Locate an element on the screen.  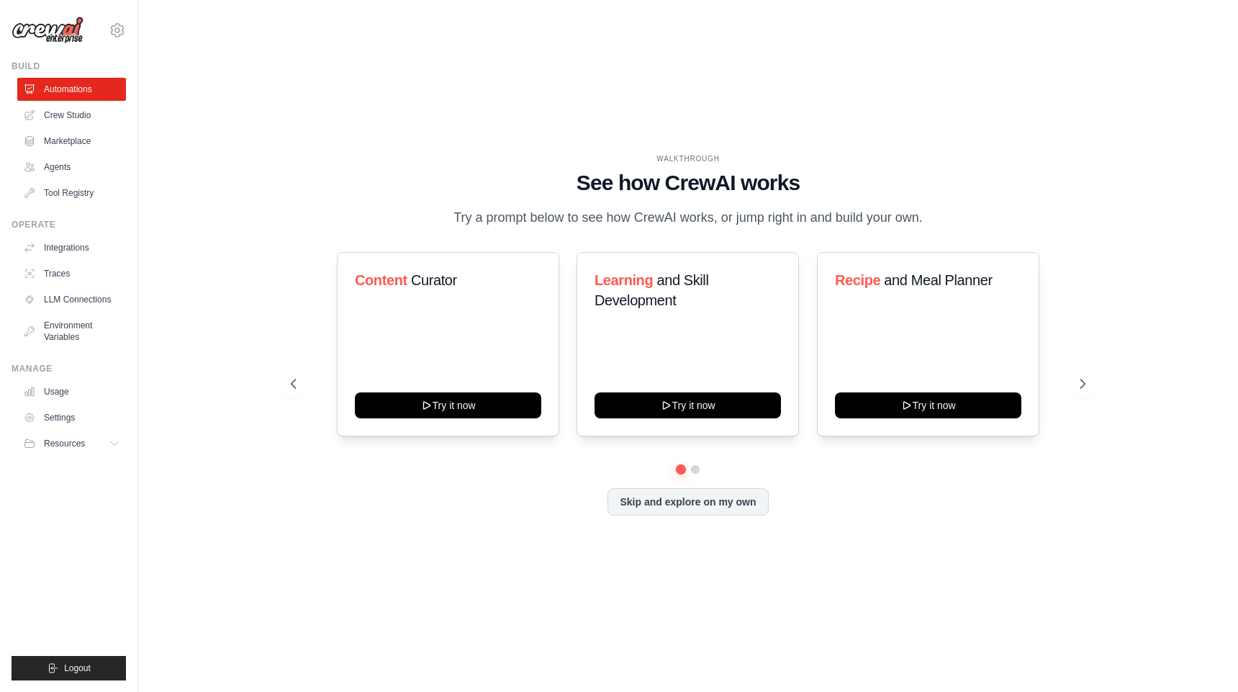
a: Environment Variables is located at coordinates (71, 331).